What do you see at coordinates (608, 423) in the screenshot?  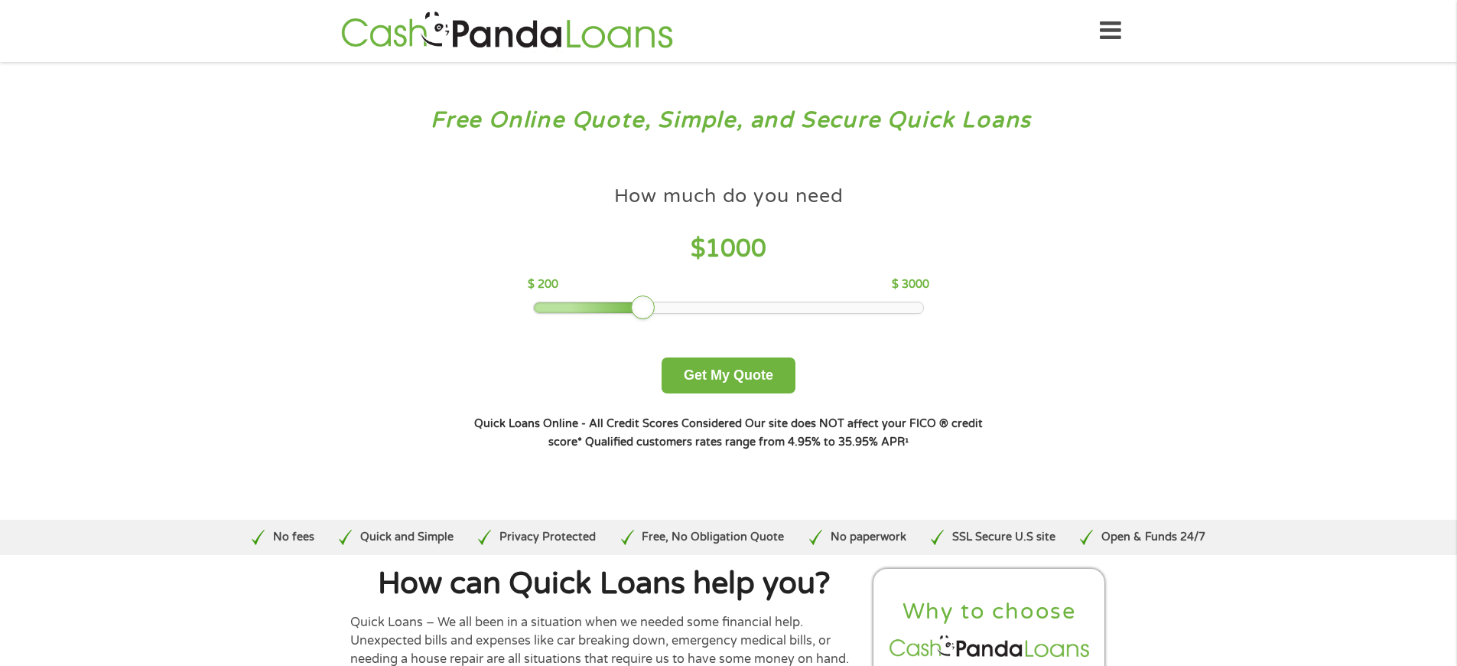 I see `strong: Quick Loans Online - All Credit Scores Considered` at bounding box center [608, 423].